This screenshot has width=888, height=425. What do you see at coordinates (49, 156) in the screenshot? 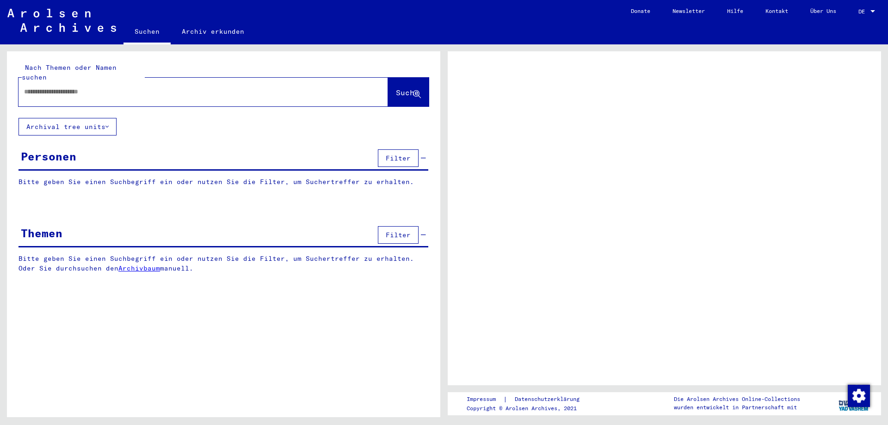
I see `div: Personen` at bounding box center [49, 156].